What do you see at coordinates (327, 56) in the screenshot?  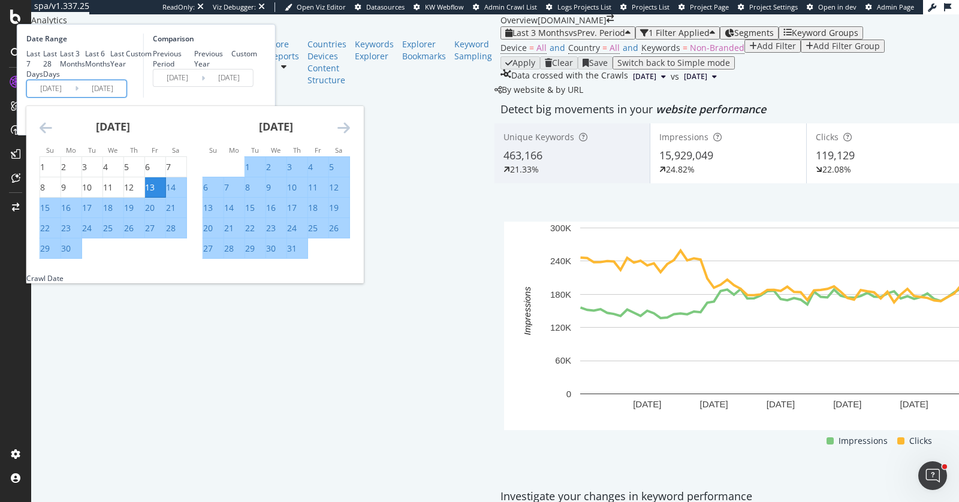 I see `a: Devices` at bounding box center [327, 56].